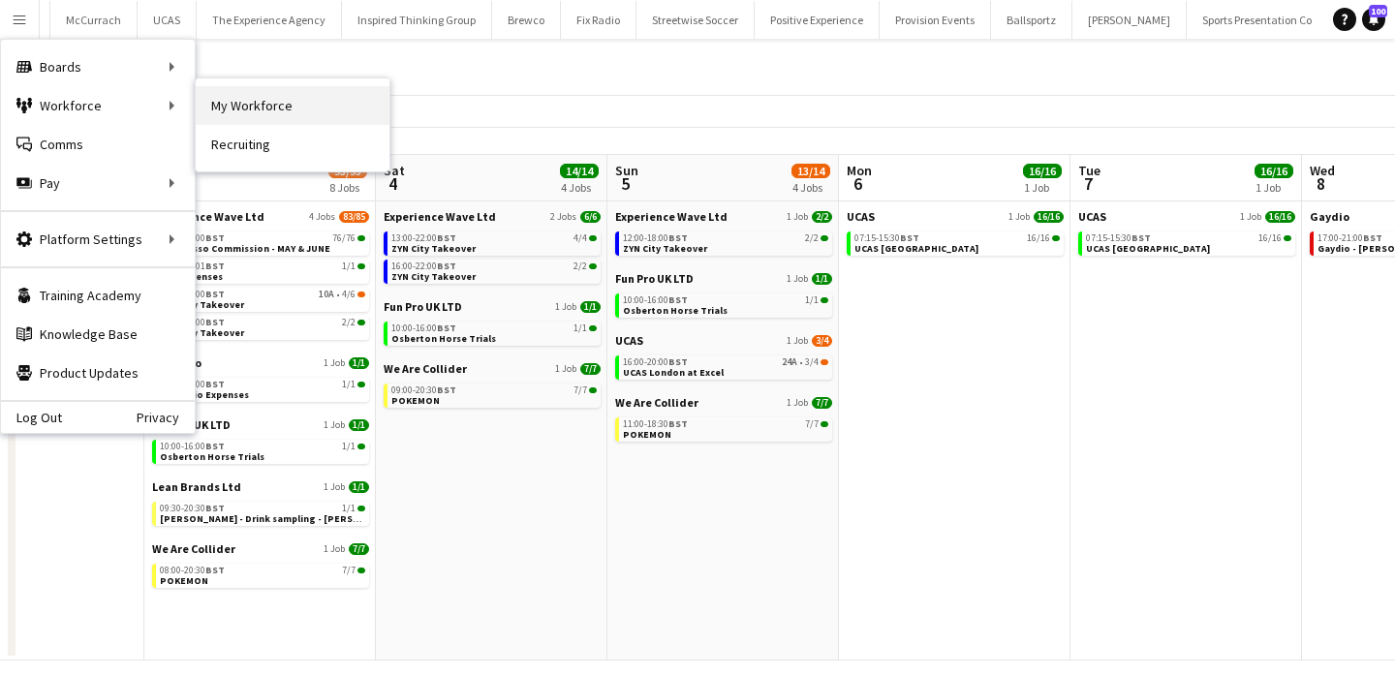  Describe the element at coordinates (579, 187) in the screenshot. I see `div: 4 Jobs` at that location.